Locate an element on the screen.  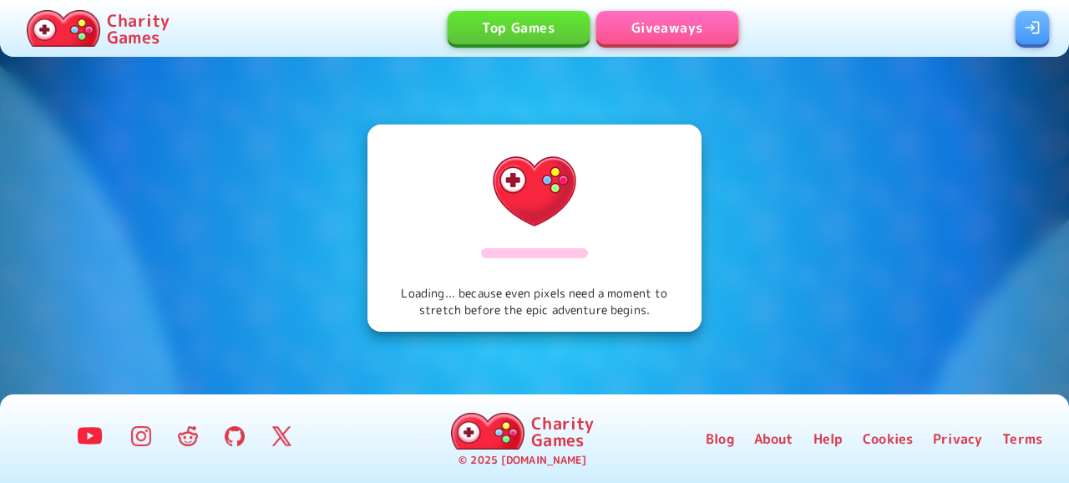
a: Help is located at coordinates (828, 438).